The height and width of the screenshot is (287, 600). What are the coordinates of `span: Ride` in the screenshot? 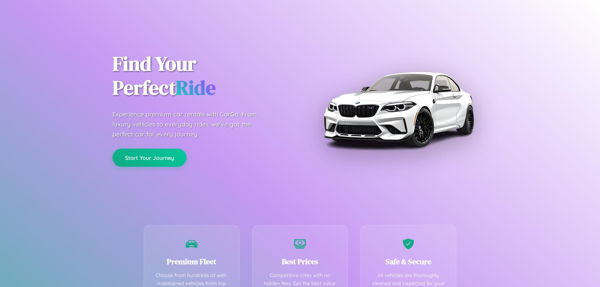 It's located at (196, 87).